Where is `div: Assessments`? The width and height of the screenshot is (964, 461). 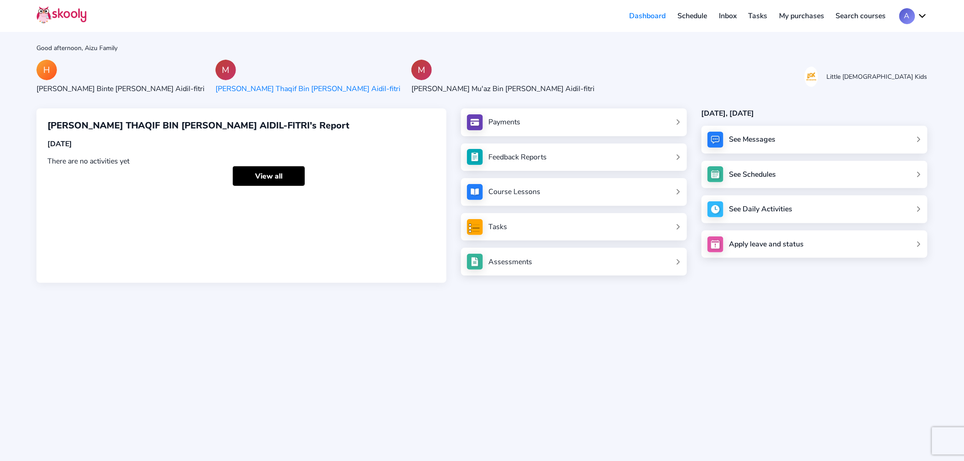
div: Assessments is located at coordinates (510, 262).